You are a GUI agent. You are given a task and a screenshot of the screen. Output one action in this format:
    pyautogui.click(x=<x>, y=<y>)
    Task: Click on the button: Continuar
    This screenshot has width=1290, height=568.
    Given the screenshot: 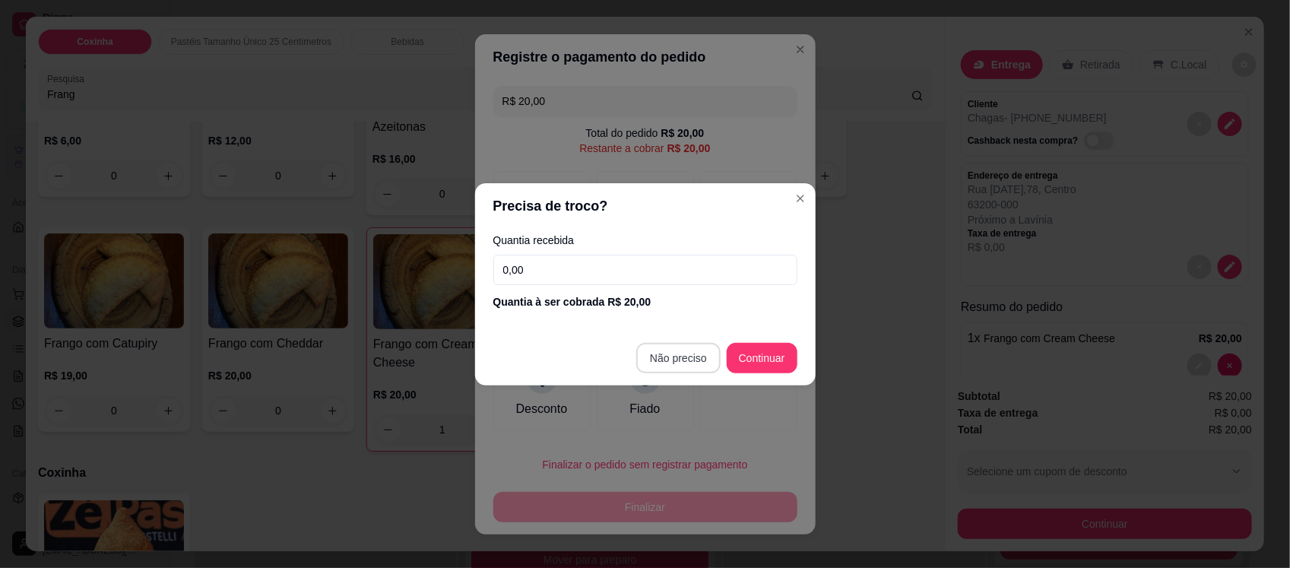 What is the action you would take?
    pyautogui.click(x=762, y=358)
    